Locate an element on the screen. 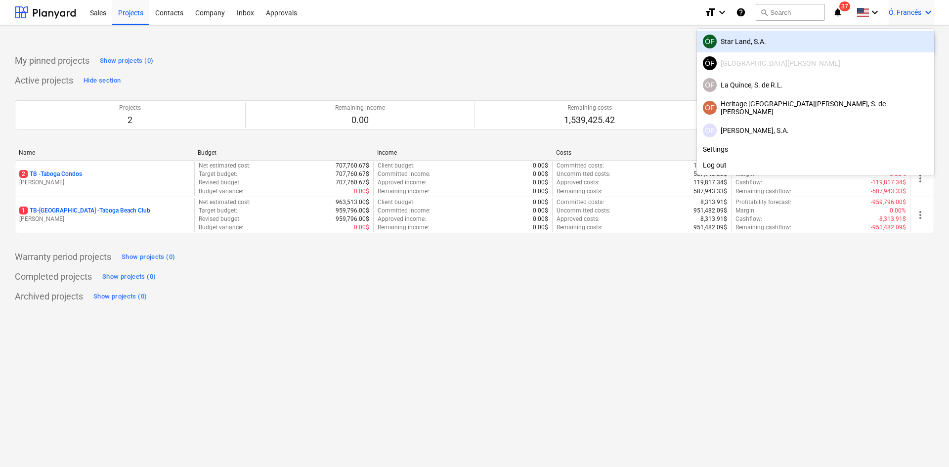 The width and height of the screenshot is (949, 467). div: Widget de chat is located at coordinates (924, 443).